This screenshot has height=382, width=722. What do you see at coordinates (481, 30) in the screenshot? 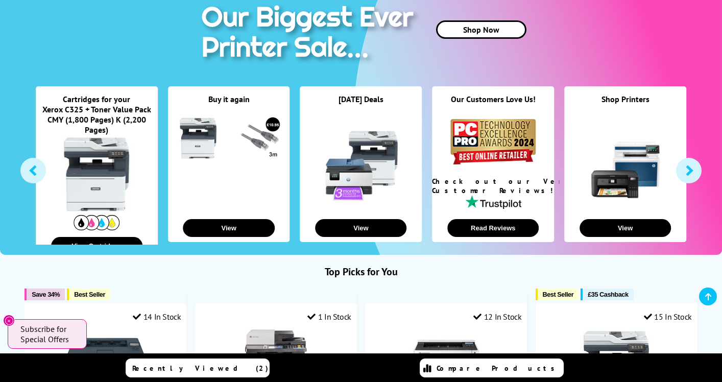
I see `a: Shop Now` at bounding box center [481, 30].